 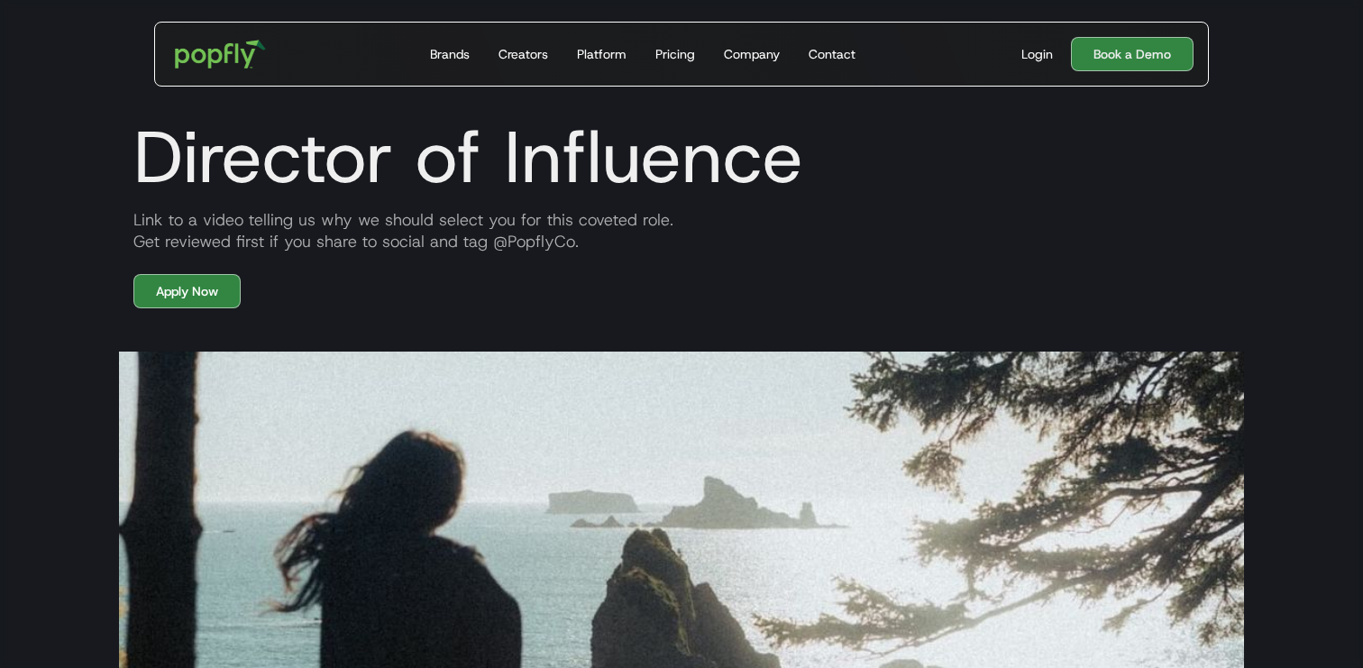 I want to click on a: Book a Demo, so click(x=1133, y=54).